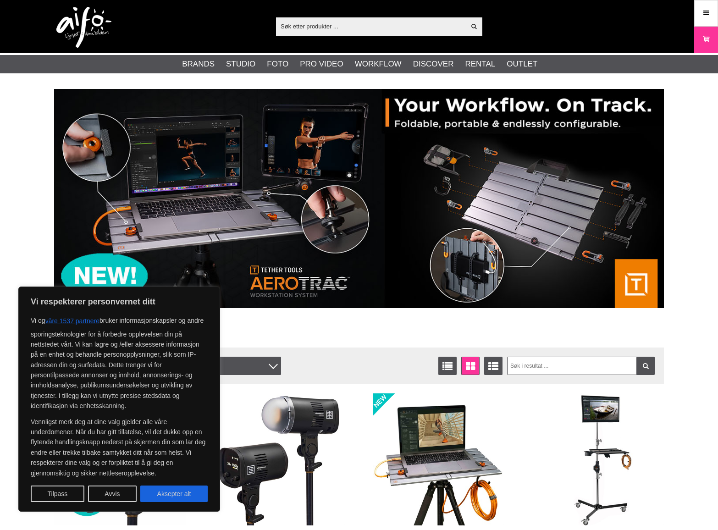  What do you see at coordinates (522, 64) in the screenshot?
I see `a: Outlet` at bounding box center [522, 64].